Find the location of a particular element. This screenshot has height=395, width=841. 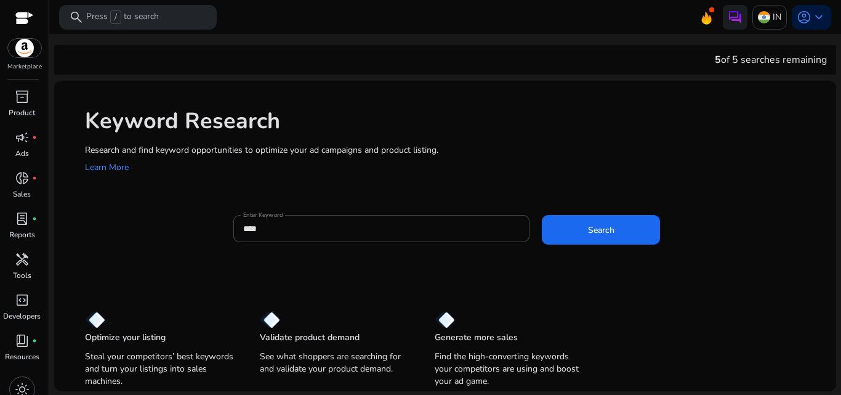

p: Generate more sales is located at coordinates (476, 338).